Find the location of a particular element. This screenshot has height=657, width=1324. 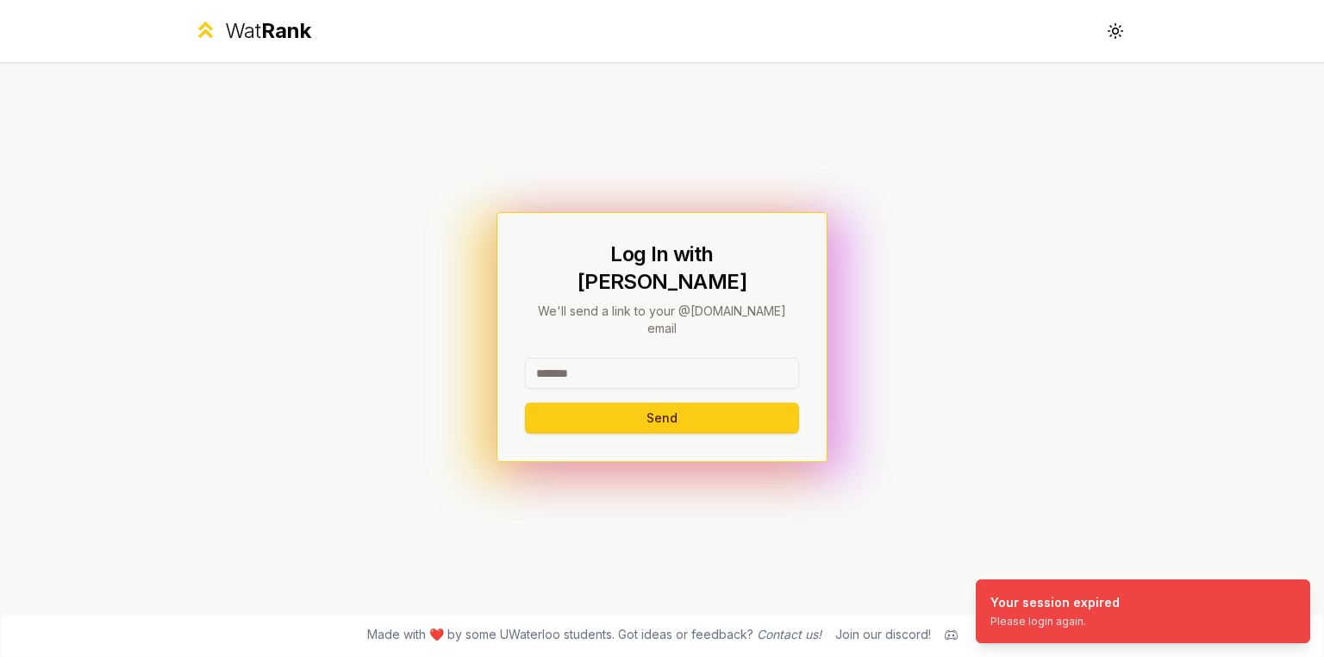

span: Rank is located at coordinates (286, 30).